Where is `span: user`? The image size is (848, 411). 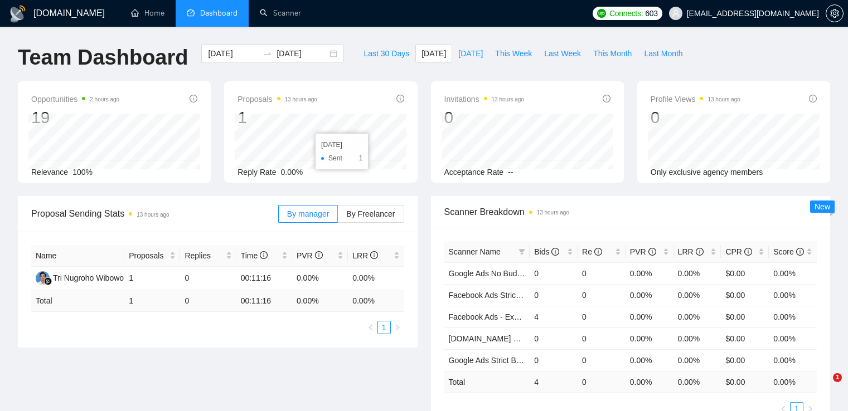
span: user is located at coordinates (675, 13).